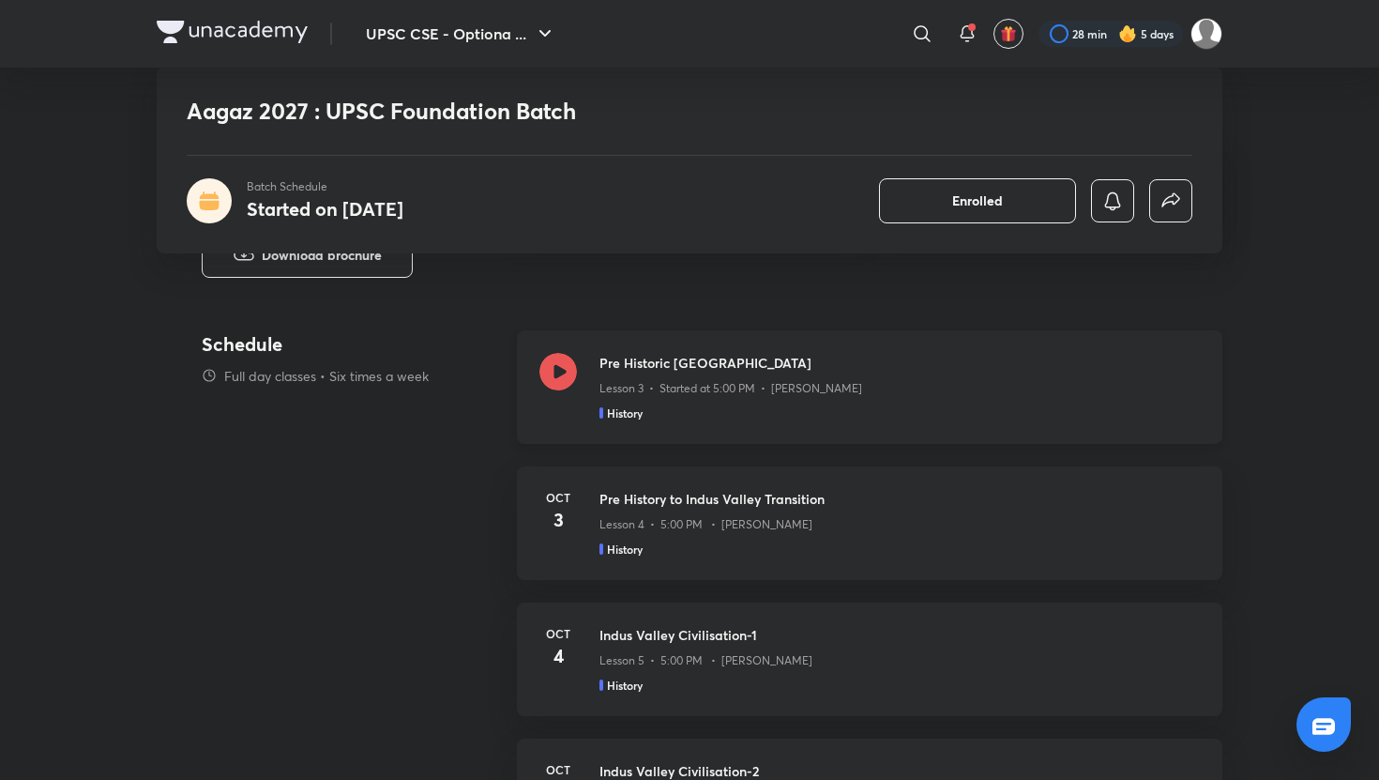  I want to click on h3: Pre History to Indus Valley Transition, so click(900, 498).